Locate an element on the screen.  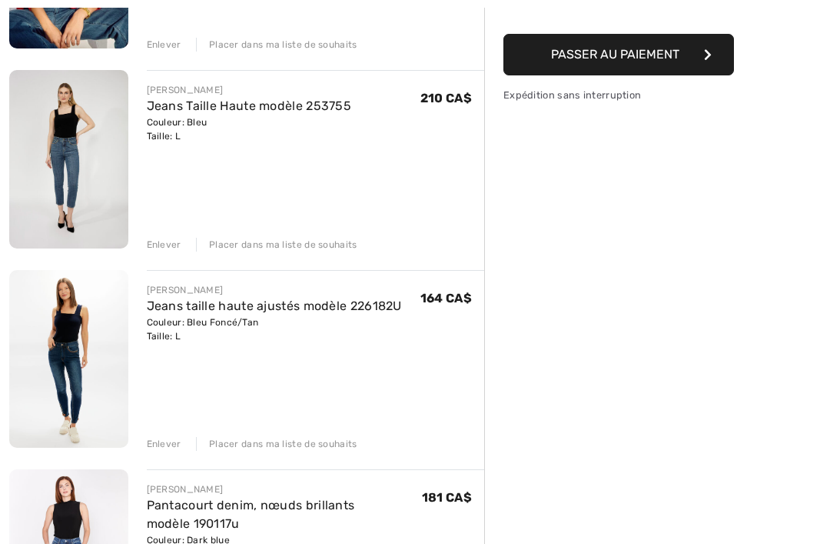
span: 164 CA$ is located at coordinates (446, 298).